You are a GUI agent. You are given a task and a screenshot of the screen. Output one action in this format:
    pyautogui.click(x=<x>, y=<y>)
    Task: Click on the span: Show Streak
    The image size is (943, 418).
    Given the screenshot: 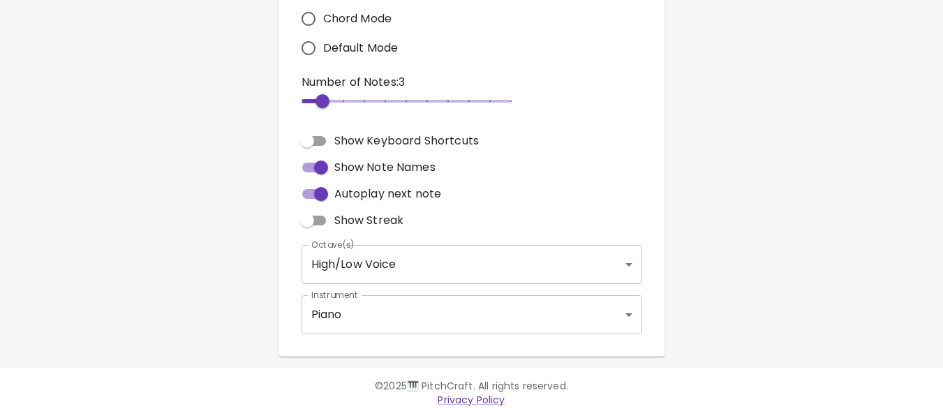 What is the action you would take?
    pyautogui.click(x=369, y=221)
    